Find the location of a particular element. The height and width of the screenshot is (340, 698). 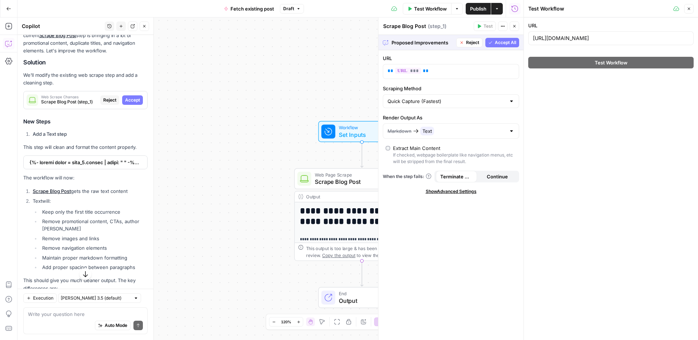

input: Extract Main ContentIf checked, webpage boilerplate like navigation menus, etc will be stripped f... is located at coordinates (388, 148).